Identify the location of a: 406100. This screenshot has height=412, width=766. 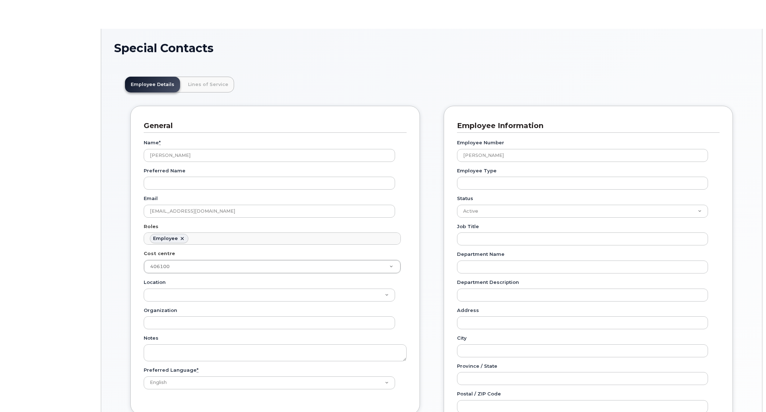
(272, 267).